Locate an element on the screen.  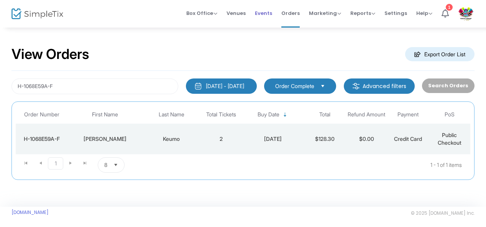
div: Keumo is located at coordinates (171, 139).